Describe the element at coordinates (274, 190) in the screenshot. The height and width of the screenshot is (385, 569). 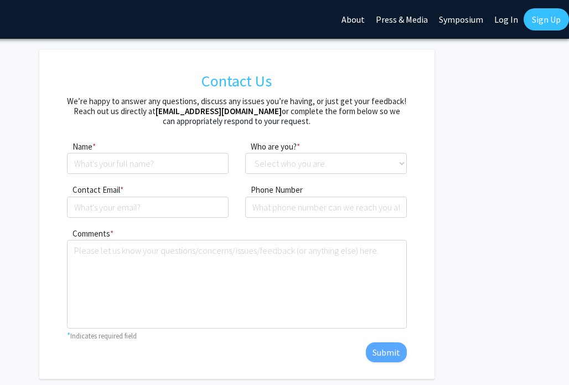
I see `label: Phone Number` at that location.